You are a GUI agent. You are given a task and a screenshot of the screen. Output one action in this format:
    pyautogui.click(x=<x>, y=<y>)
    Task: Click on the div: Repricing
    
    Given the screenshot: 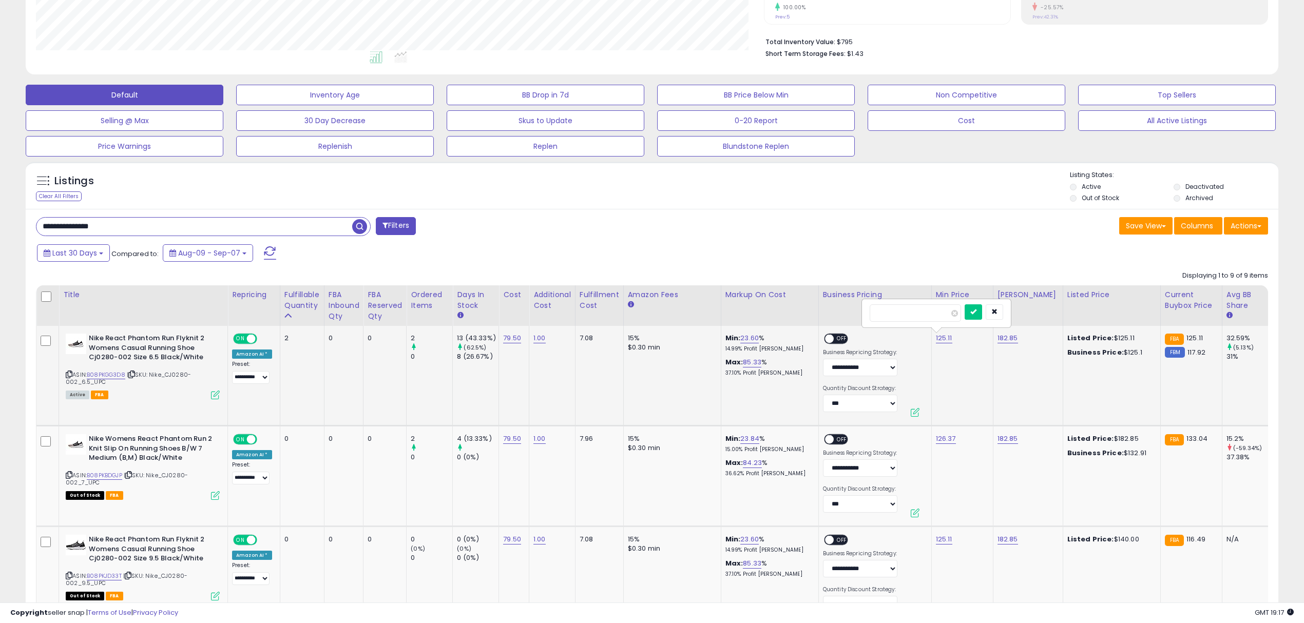 What is the action you would take?
    pyautogui.click(x=254, y=295)
    